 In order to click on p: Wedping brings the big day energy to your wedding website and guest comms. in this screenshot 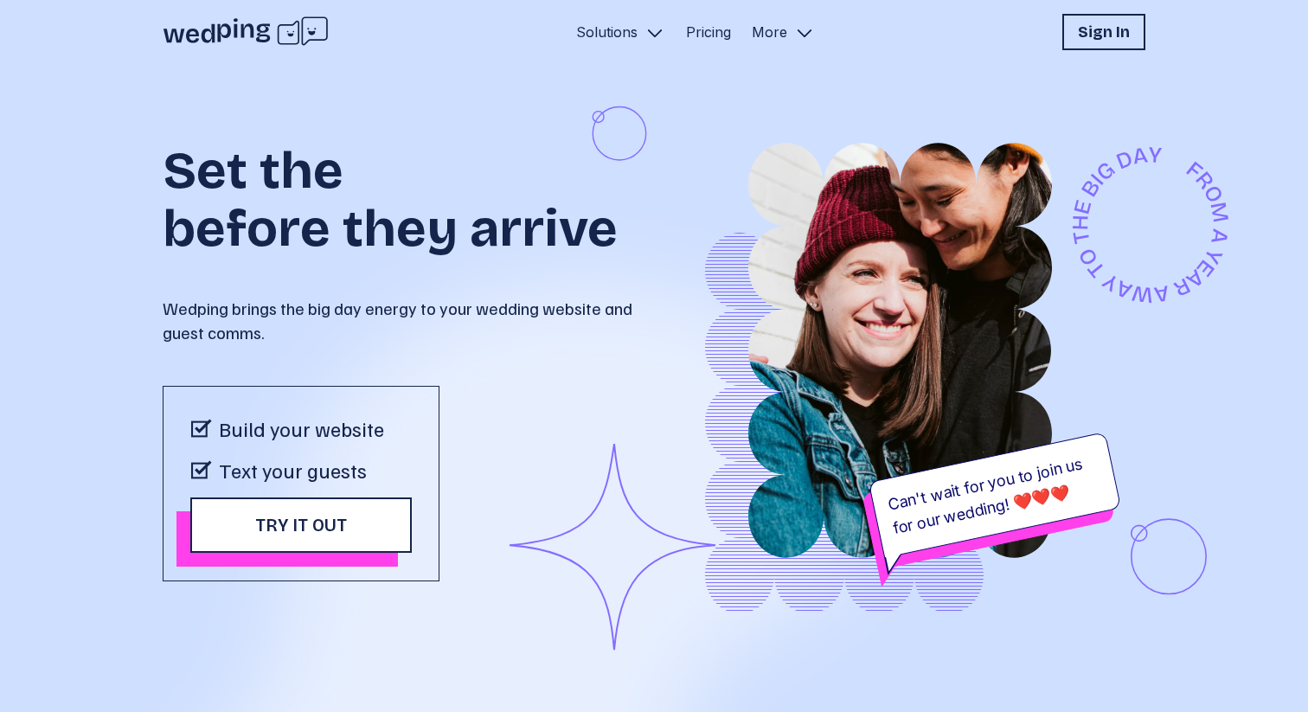, I will do `click(408, 320)`.